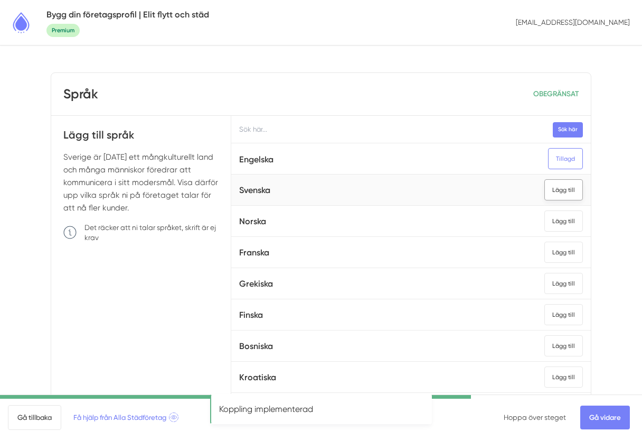  What do you see at coordinates (568, 129) in the screenshot?
I see `button: Sök här` at bounding box center [568, 129].